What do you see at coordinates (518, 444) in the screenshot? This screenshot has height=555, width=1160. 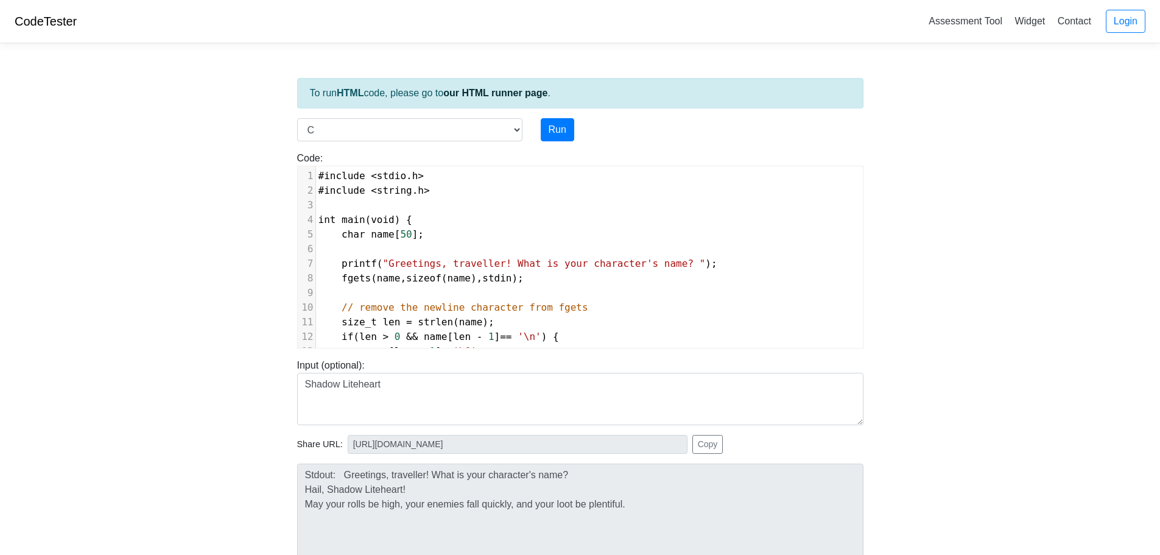 I see `input: No share available yet` at bounding box center [518, 444].